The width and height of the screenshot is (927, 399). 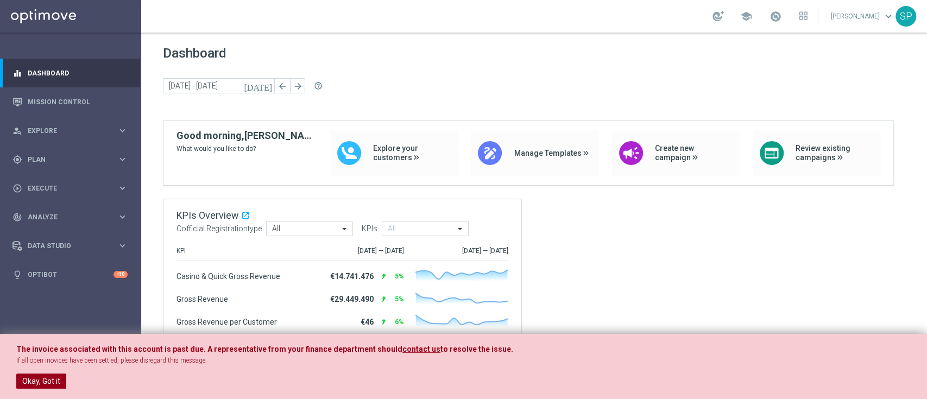 What do you see at coordinates (70, 246) in the screenshot?
I see `button: Data Studio keyboard_arrow_right` at bounding box center [70, 246].